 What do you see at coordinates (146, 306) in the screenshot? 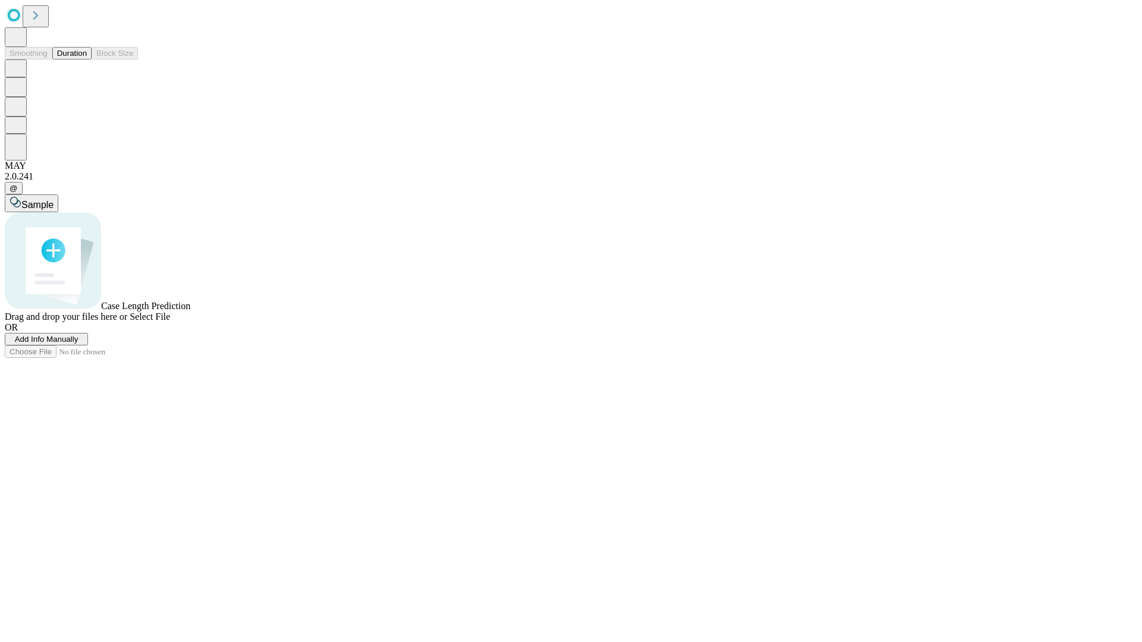
I see `span: Case Length Prediction` at bounding box center [146, 306].